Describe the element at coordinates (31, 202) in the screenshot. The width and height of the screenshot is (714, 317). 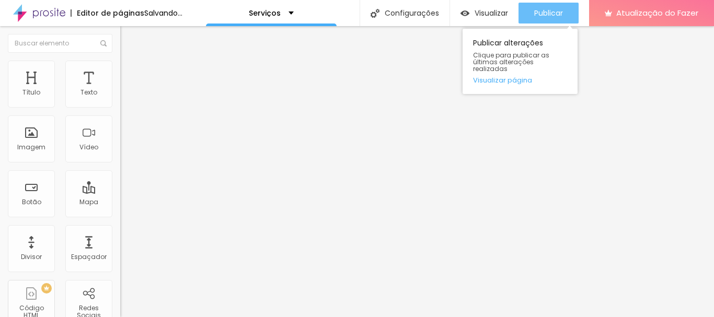
I see `font: Botão` at that location.